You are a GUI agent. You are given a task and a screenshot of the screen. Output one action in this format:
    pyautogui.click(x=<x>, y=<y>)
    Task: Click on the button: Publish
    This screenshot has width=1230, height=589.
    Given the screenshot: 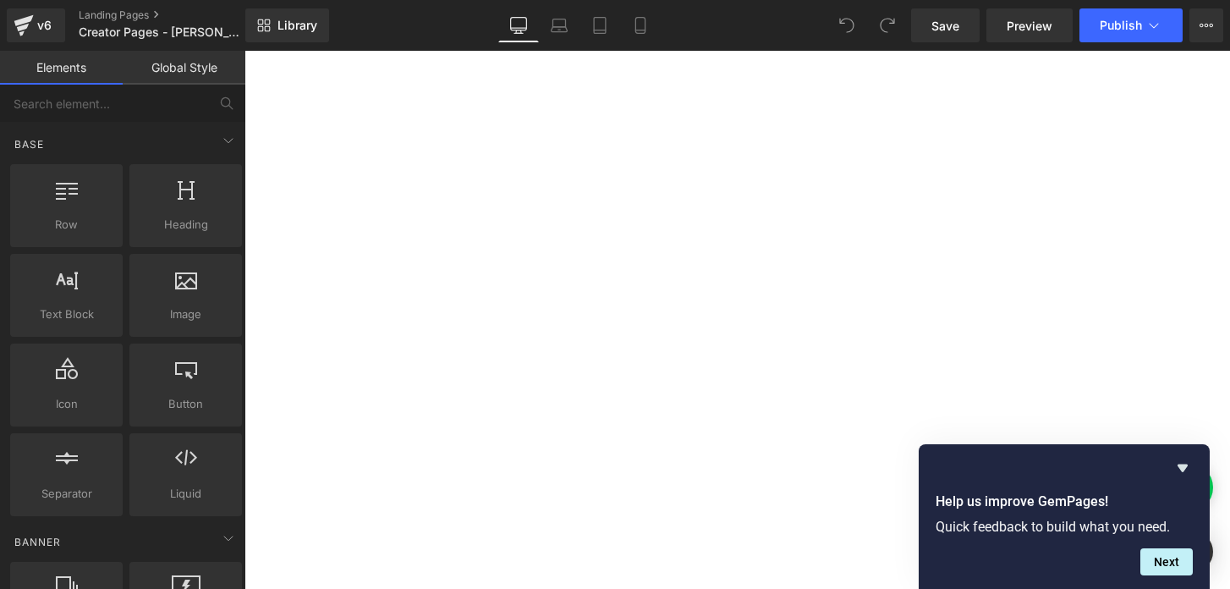 What is the action you would take?
    pyautogui.click(x=1131, y=25)
    